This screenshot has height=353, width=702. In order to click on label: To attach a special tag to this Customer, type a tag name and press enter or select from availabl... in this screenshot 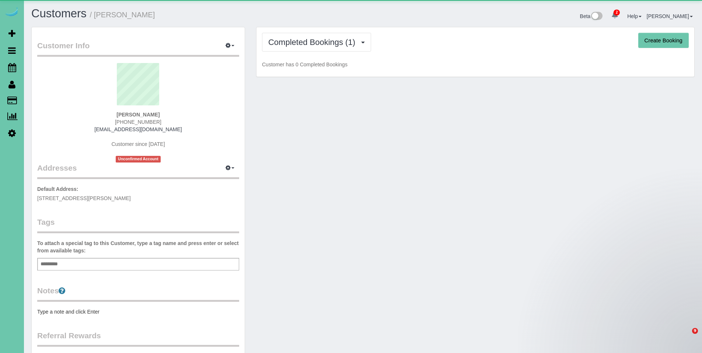, I will do `click(138, 247)`.